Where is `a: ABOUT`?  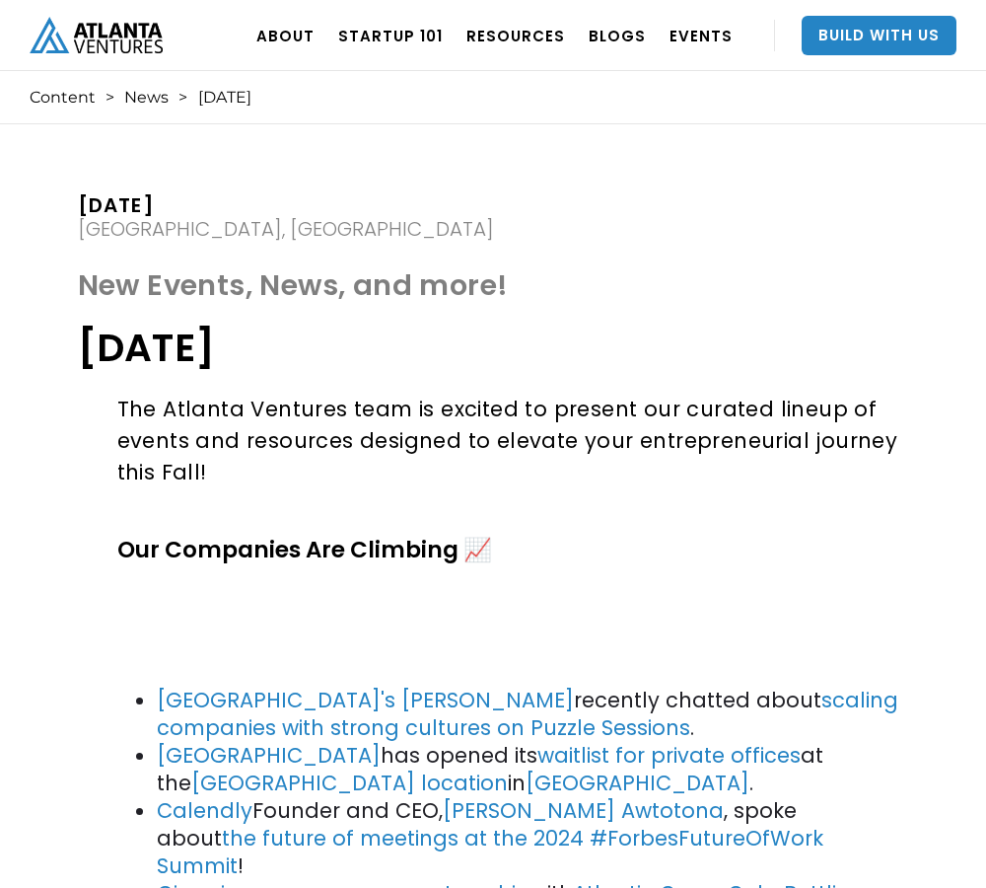
a: ABOUT is located at coordinates (285, 36).